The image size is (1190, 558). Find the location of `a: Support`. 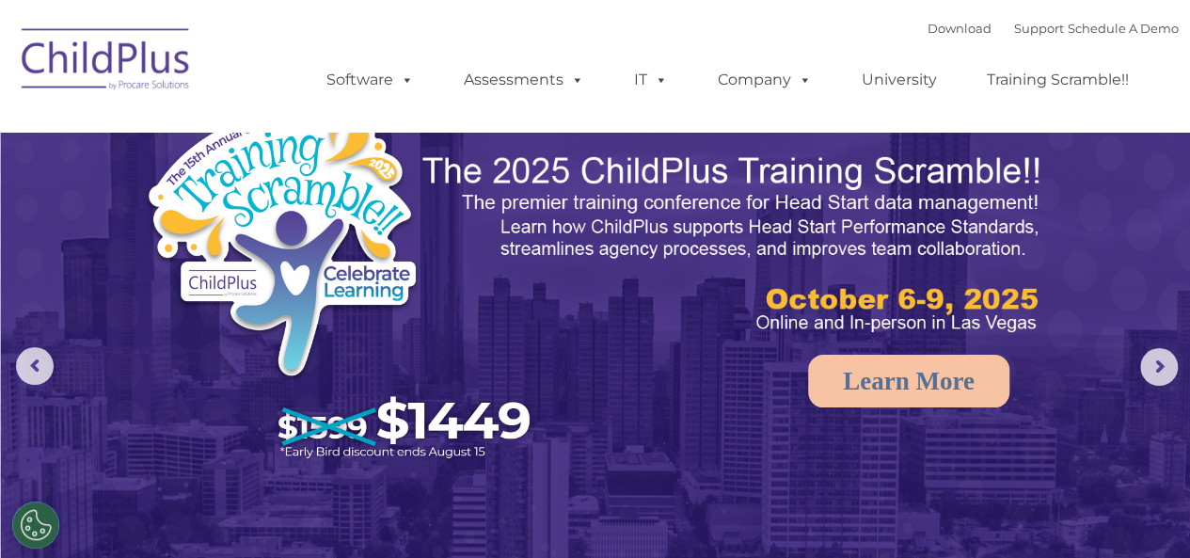

a: Support is located at coordinates (1039, 28).